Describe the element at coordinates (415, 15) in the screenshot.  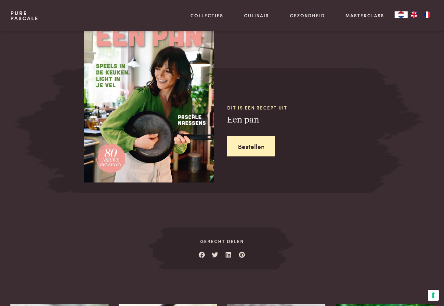
I see `aside: Language selected: Nederlands` at that location.